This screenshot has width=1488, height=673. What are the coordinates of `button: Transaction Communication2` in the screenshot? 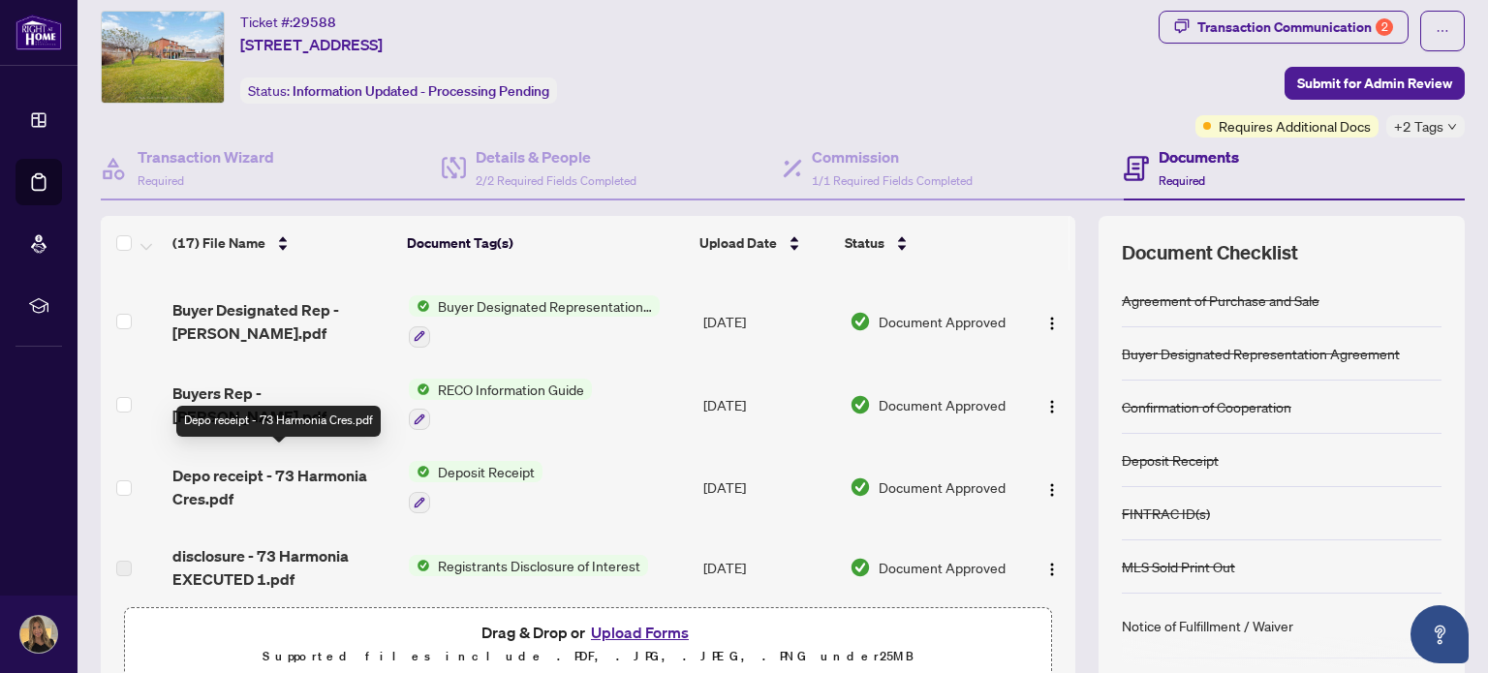 It's located at (1284, 27).